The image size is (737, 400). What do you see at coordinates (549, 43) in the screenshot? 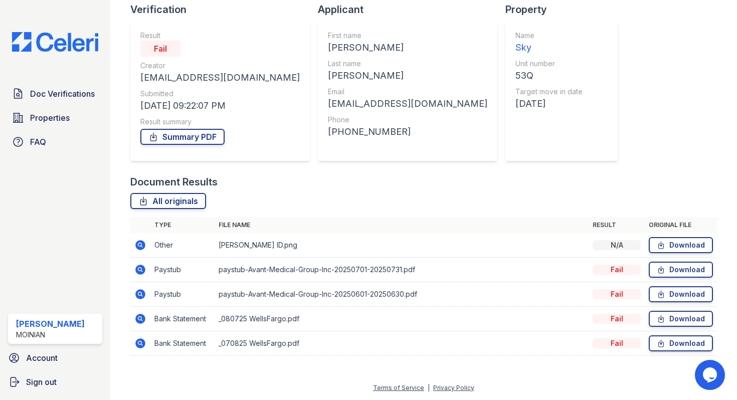
I see `a: Name Sky` at bounding box center [549, 43].